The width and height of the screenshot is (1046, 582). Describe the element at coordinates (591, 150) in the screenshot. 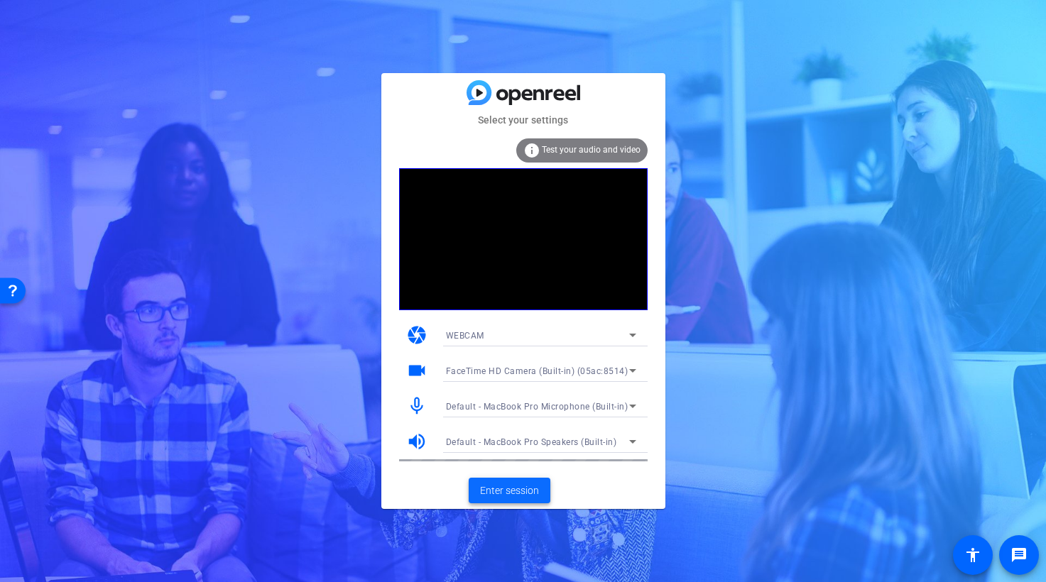

I see `span: Test your audio and video` at that location.